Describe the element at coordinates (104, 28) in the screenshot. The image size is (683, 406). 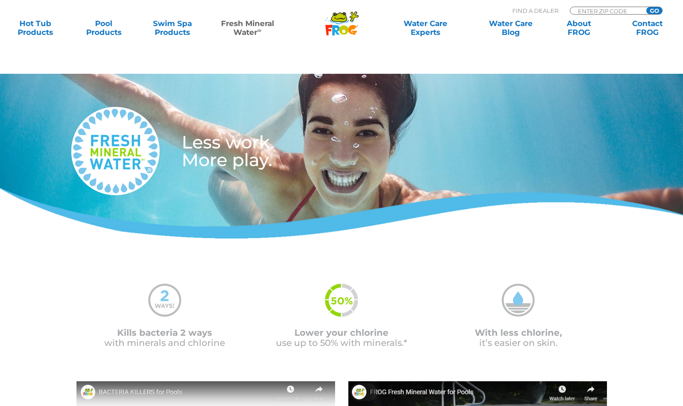
I see `a: PoolProducts` at that location.